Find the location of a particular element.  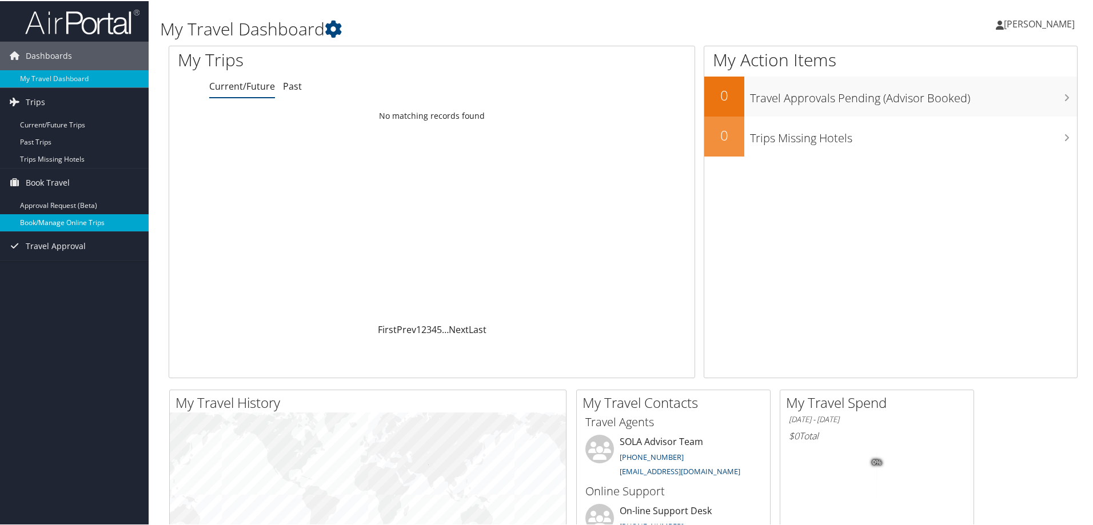

a: 0Travel Approvals Pending (Advisor Booked) is located at coordinates (891, 95).